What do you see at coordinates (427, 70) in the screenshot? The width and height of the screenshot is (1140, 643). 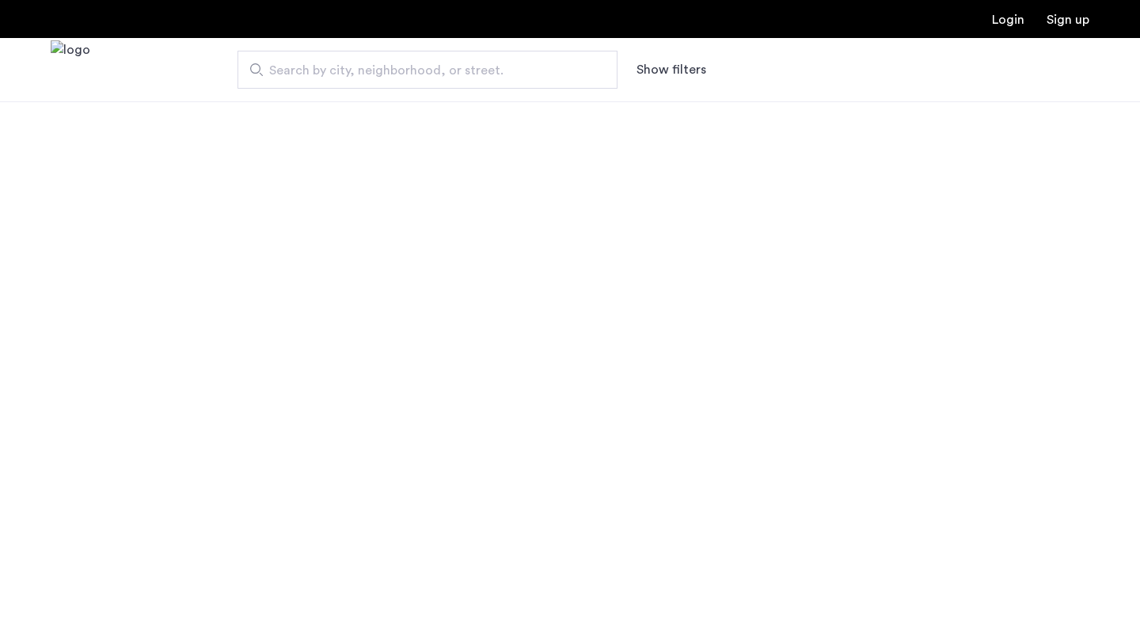 I see `input: Apartment Search` at bounding box center [427, 70].